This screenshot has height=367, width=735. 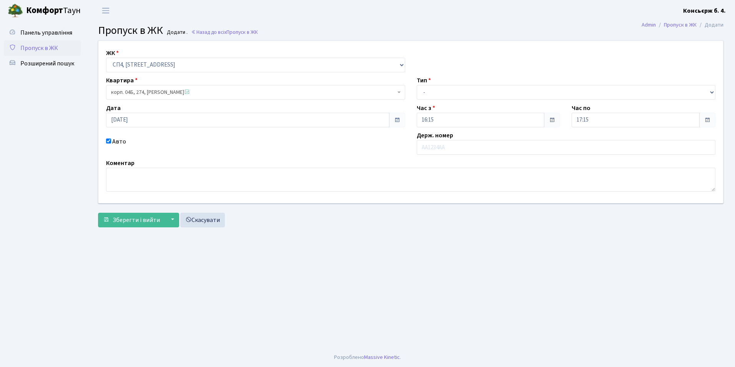 What do you see at coordinates (119, 141) in the screenshot?
I see `label: Авто` at bounding box center [119, 141].